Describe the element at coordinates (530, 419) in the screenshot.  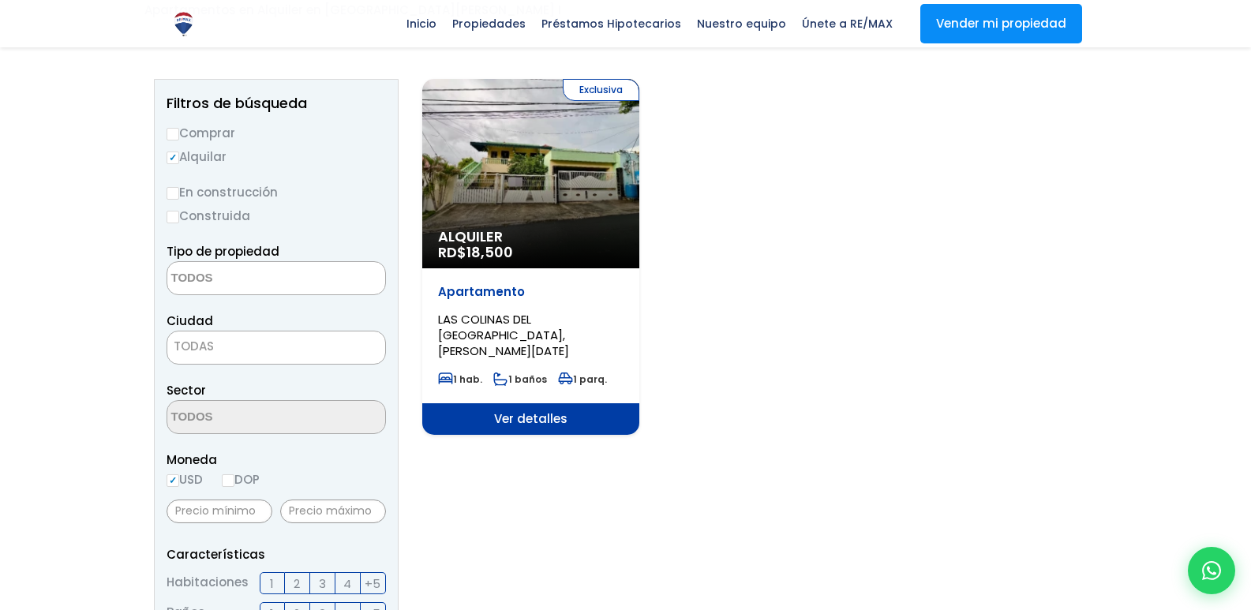
I see `span: Ver detalles` at that location.